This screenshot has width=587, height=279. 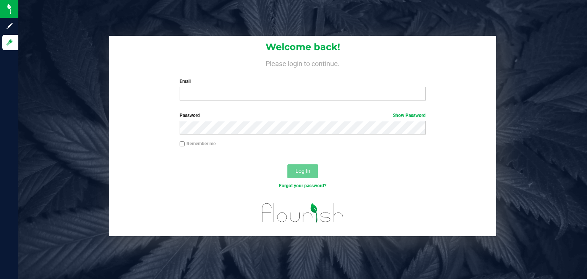 I want to click on button: Log In, so click(x=303, y=171).